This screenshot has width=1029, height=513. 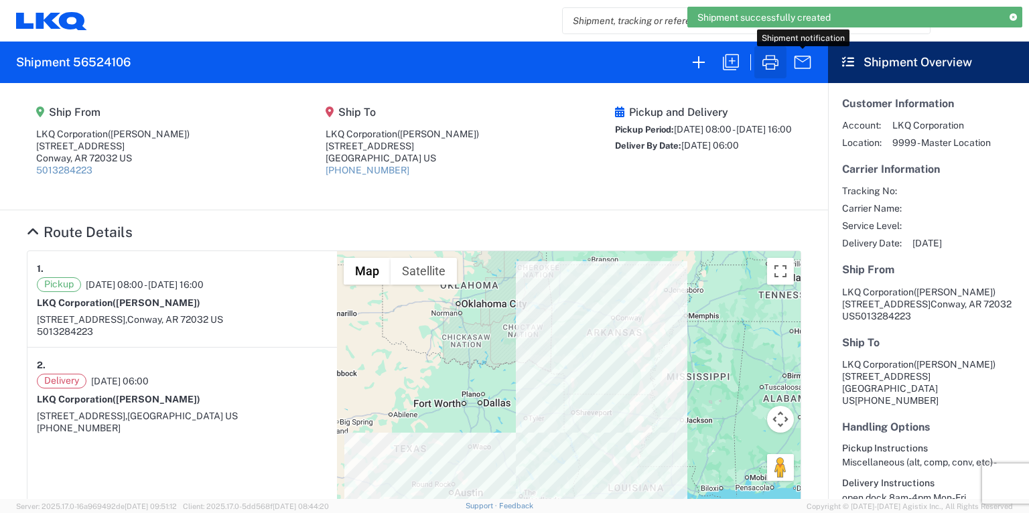 I want to click on span: Pickup Period:, so click(x=645, y=129).